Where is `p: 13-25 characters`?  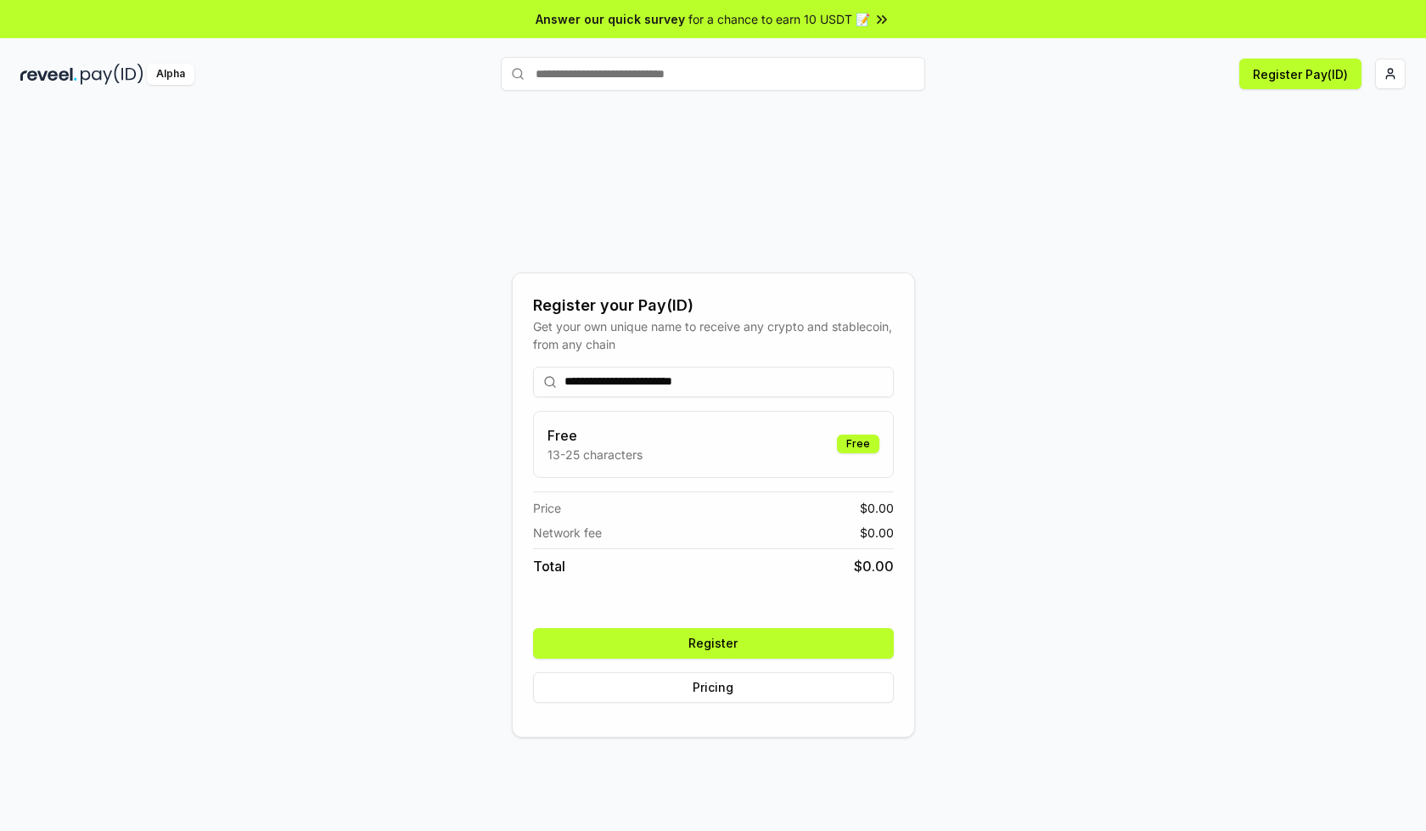
p: 13-25 characters is located at coordinates (595, 454).